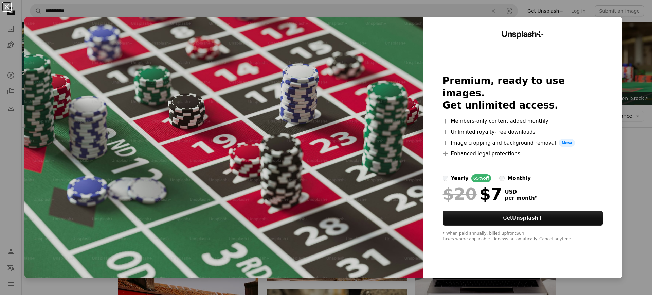 The width and height of the screenshot is (652, 295). I want to click on span: $20, so click(460, 194).